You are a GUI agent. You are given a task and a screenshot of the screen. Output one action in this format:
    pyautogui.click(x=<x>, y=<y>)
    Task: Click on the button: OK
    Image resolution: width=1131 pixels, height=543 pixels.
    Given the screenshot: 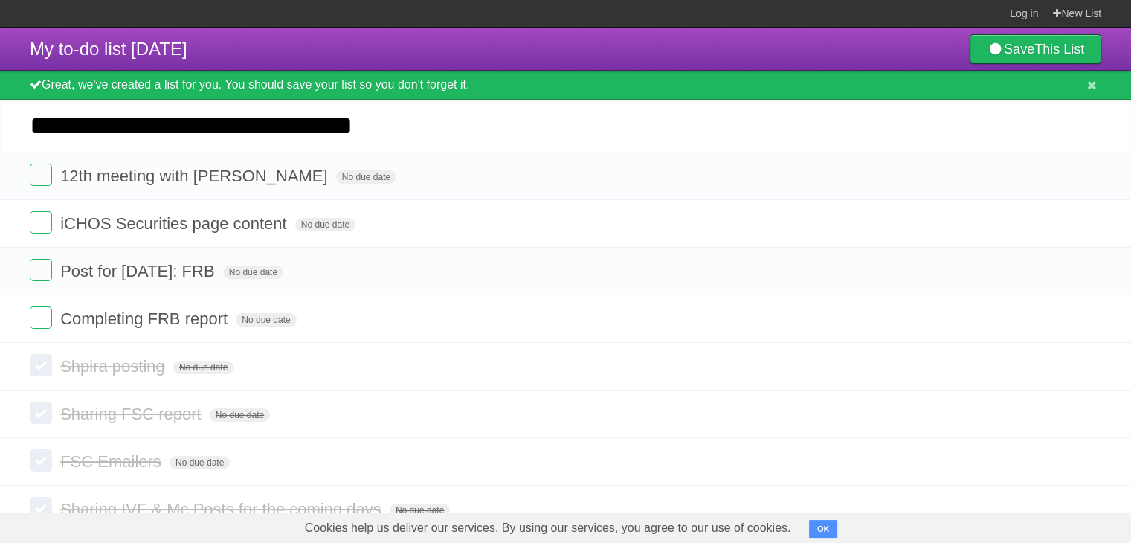 What is the action you would take?
    pyautogui.click(x=823, y=529)
    